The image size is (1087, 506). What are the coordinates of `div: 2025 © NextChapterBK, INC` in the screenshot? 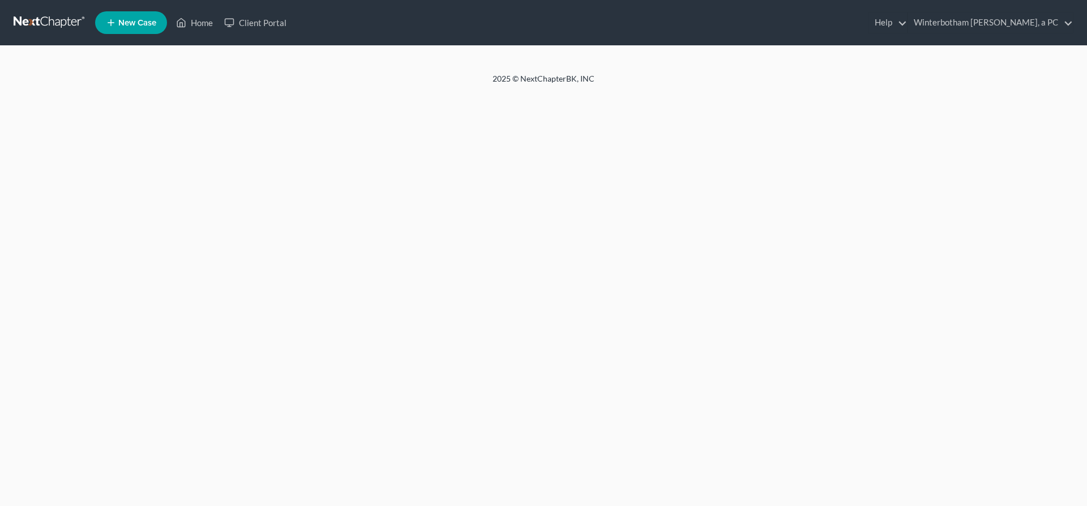 It's located at (544, 83).